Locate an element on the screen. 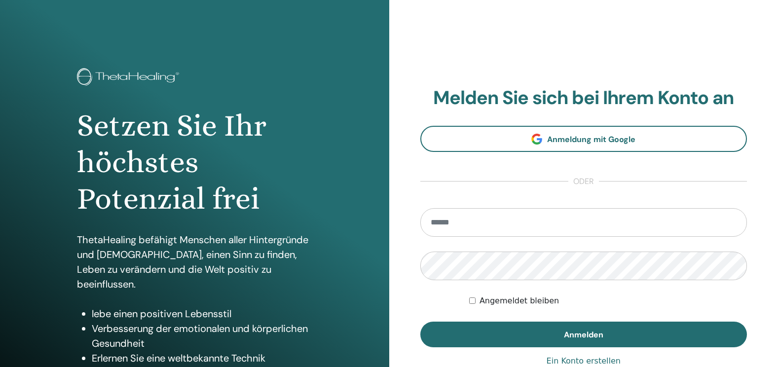  div: Keep me authenticated indefinitely or until I manually logout is located at coordinates (608, 301).